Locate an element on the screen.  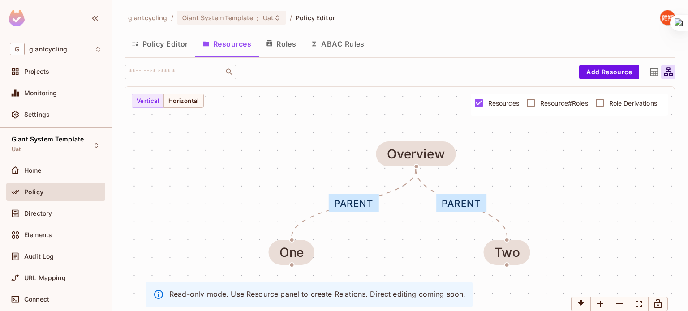
span: Connect is located at coordinates (37, 300).